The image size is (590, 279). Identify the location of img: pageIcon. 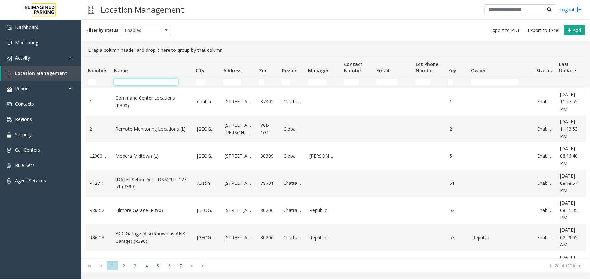
(91, 9).